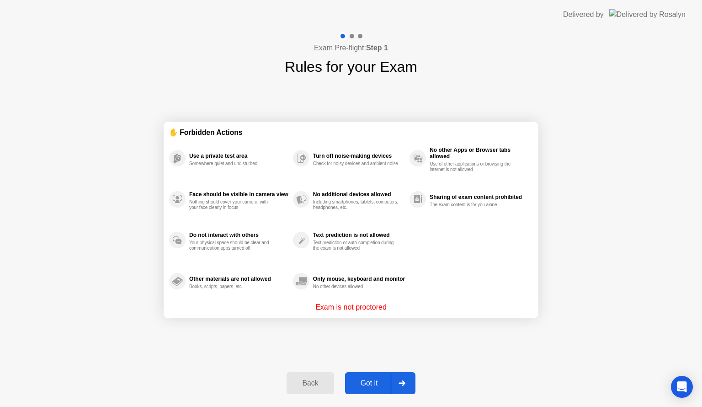 The width and height of the screenshot is (702, 407). I want to click on div: Nothing should cover your camera, with your face clearly in focus, so click(232, 205).